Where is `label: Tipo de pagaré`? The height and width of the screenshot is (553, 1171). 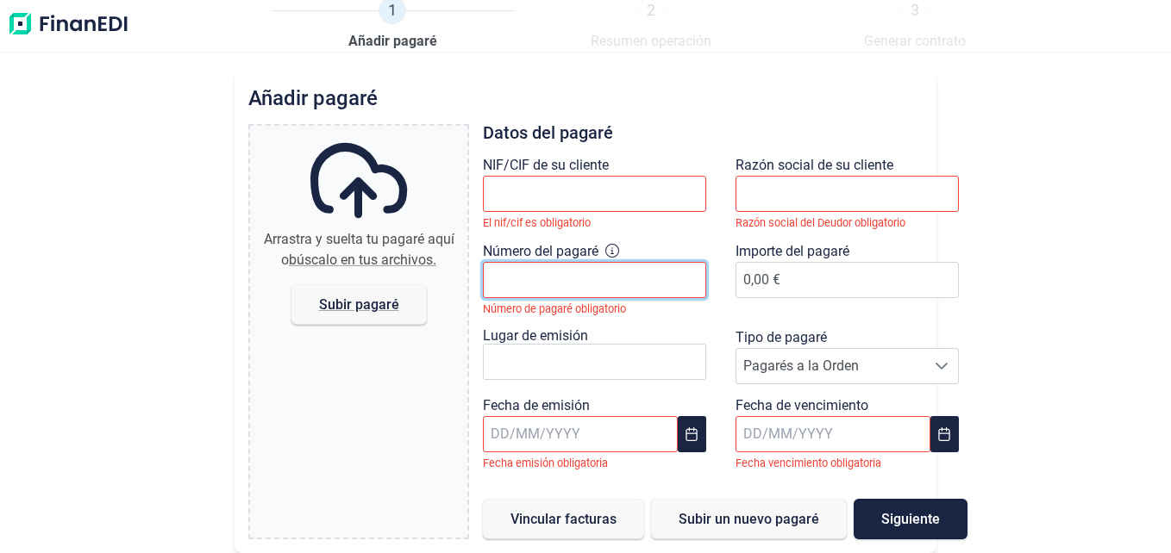 label: Tipo de pagaré is located at coordinates (781, 338).